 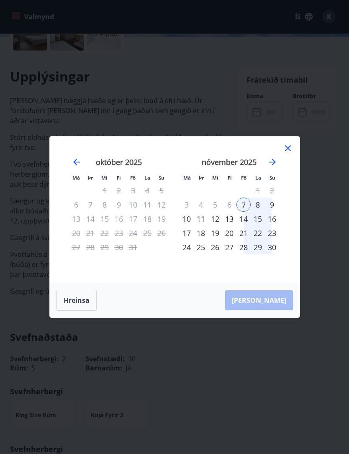 What do you see at coordinates (119, 219) in the screenshot?
I see `td: Not available. fimmtudagur, 16. október 2025` at bounding box center [119, 219].